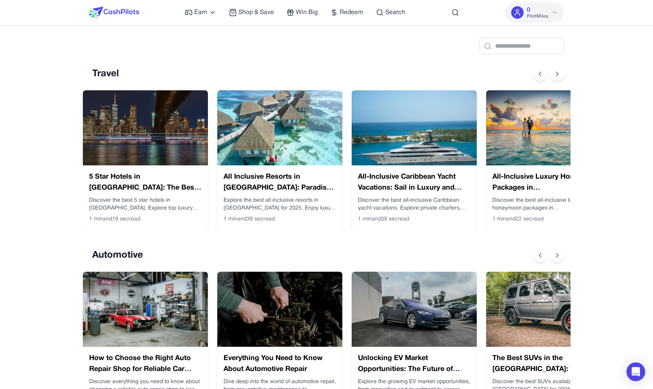 The width and height of the screenshot is (653, 389). Describe the element at coordinates (280, 364) in the screenshot. I see `h3: Everything You Need to Know About Automotive Repair` at that location.